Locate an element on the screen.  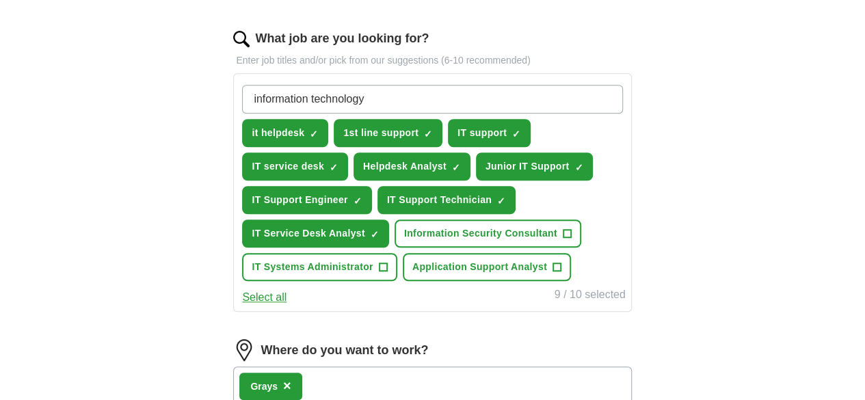
button: IT Service Desk Analyst✓ is located at coordinates (315, 233).